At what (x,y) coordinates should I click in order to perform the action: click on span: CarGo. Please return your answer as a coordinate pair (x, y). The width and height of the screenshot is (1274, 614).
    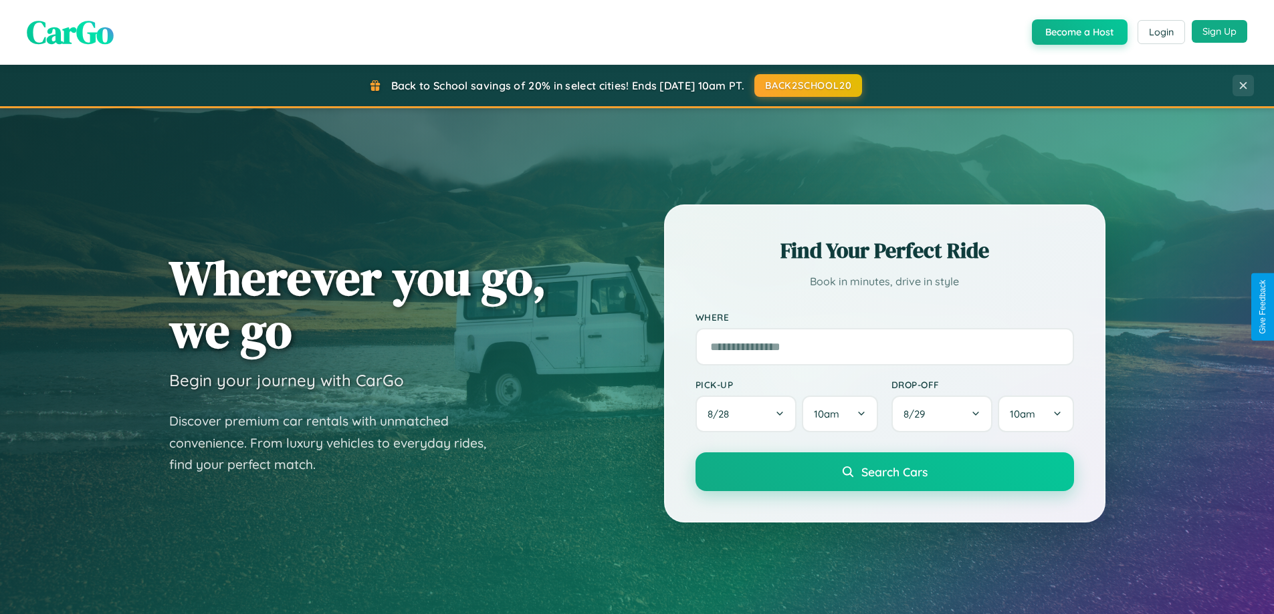
    Looking at the image, I should click on (70, 32).